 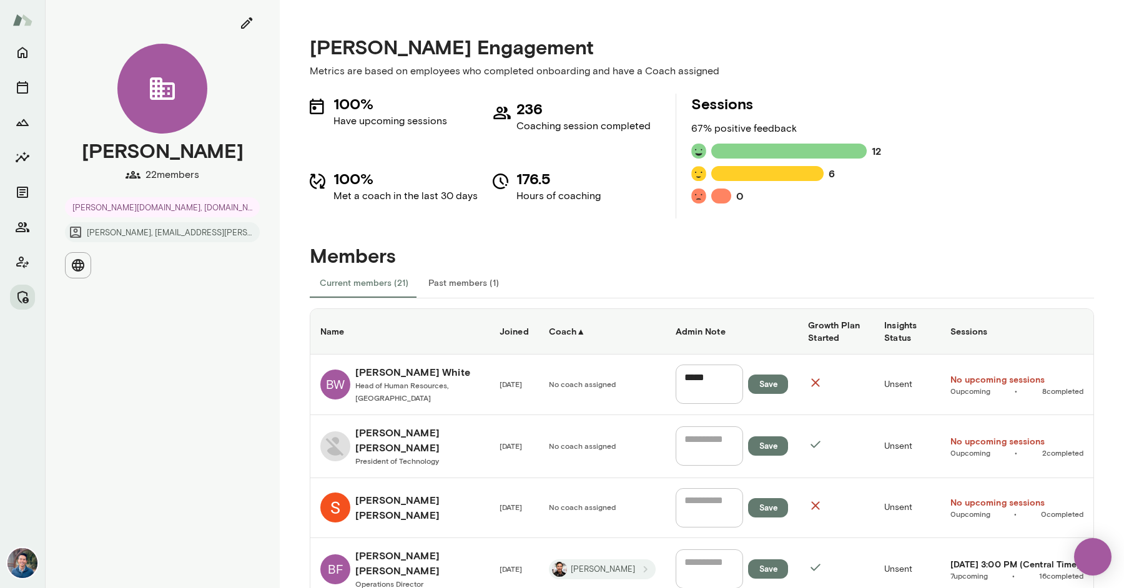 What do you see at coordinates (22, 52) in the screenshot?
I see `button: Home` at bounding box center [22, 52].